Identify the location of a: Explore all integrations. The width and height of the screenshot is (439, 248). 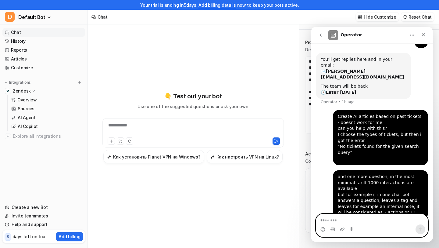
(44, 136).